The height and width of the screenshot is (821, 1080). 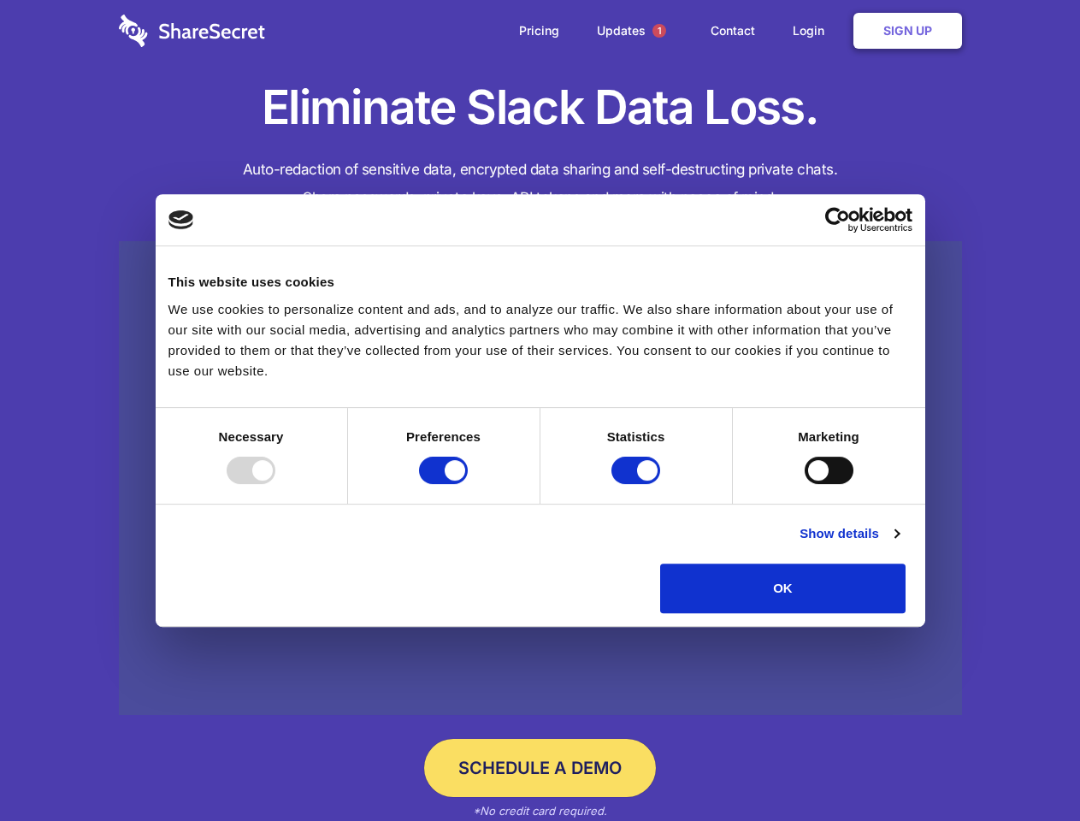 I want to click on a: Show details, so click(x=849, y=534).